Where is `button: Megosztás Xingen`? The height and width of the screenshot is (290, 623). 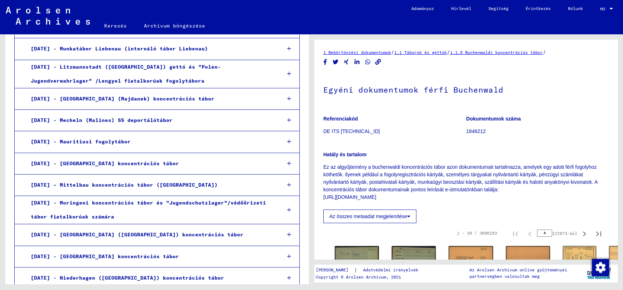 button: Megosztás Xingen is located at coordinates (346, 62).